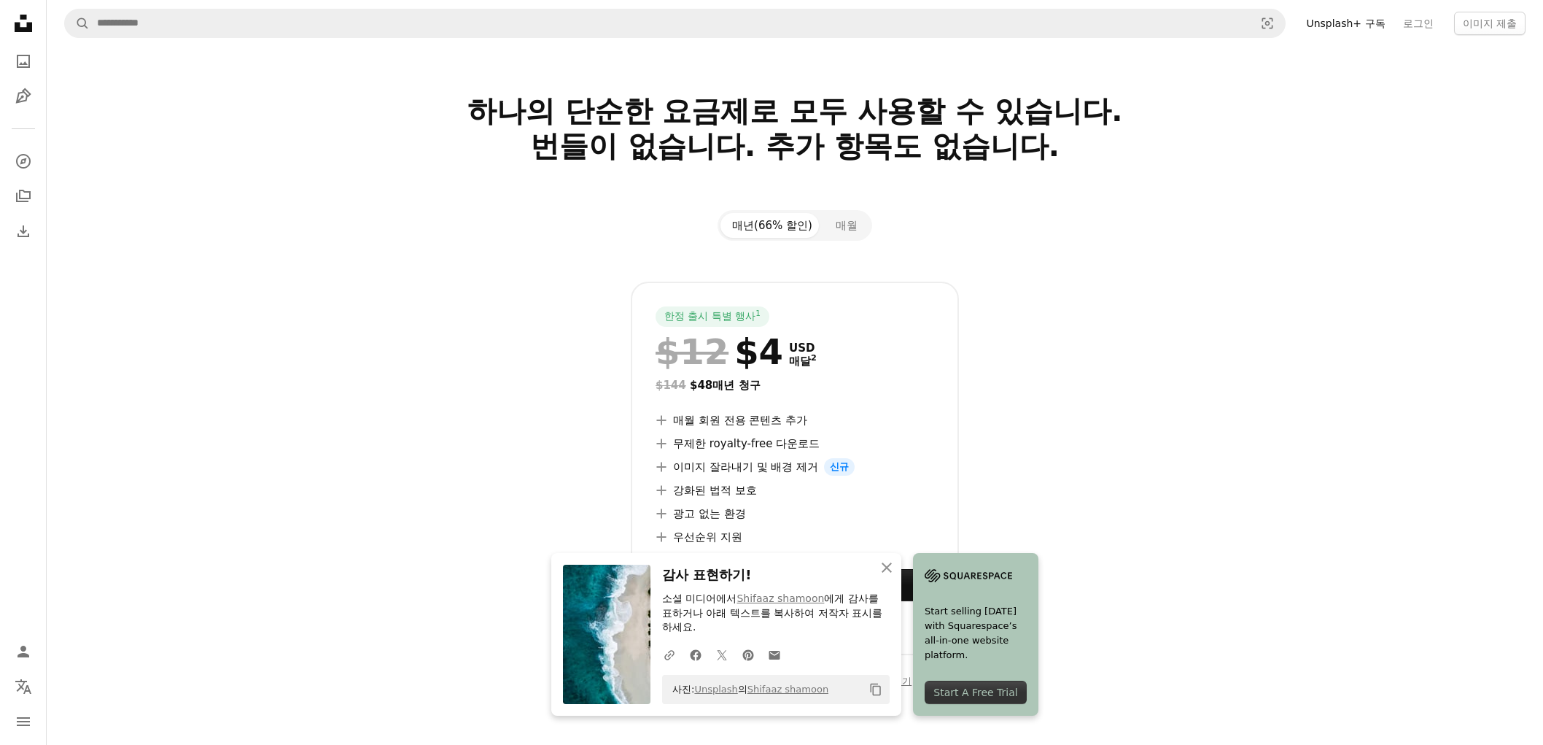 The image size is (1543, 745). I want to click on div: 한정 출시 특별 행사, so click(713, 317).